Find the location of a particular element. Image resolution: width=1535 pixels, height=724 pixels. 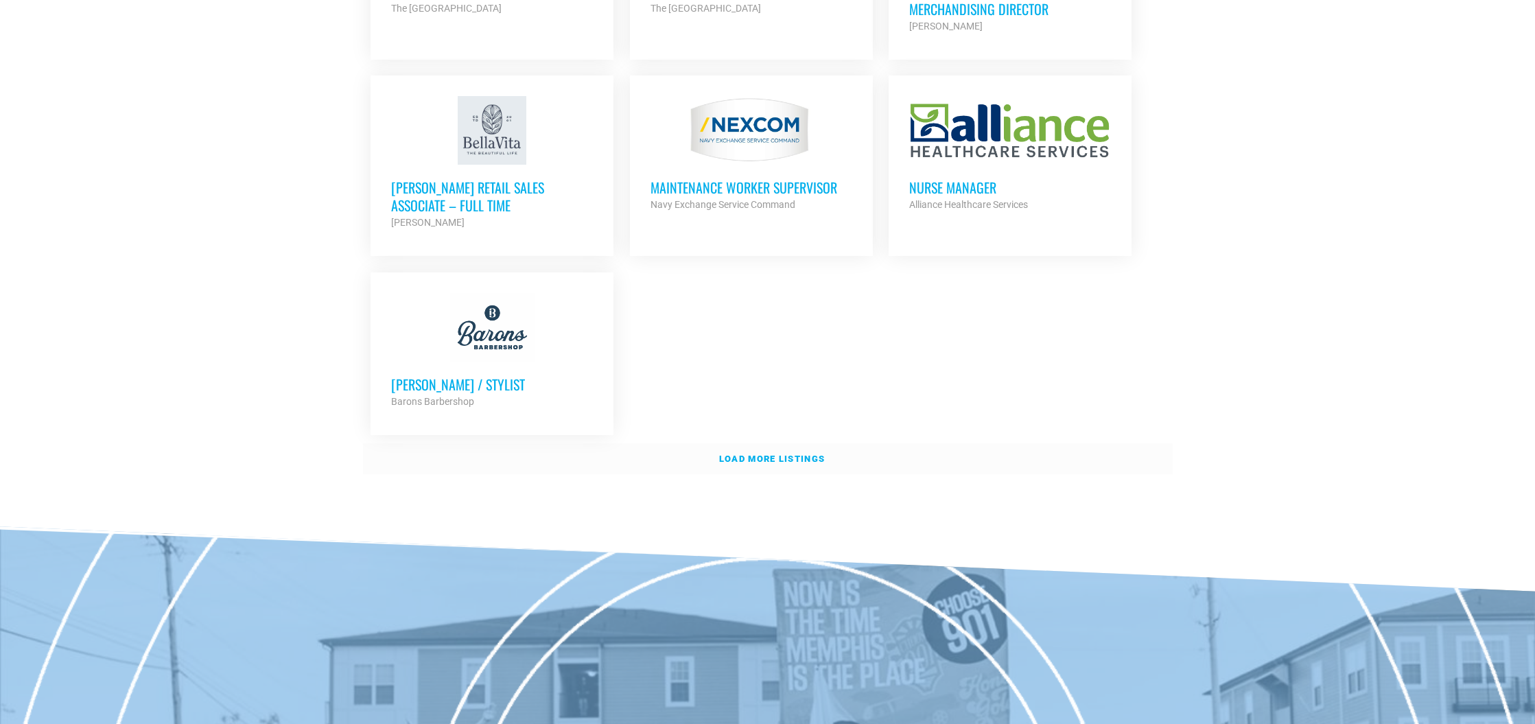

button: Clip a bookmark is located at coordinates (145, 98).